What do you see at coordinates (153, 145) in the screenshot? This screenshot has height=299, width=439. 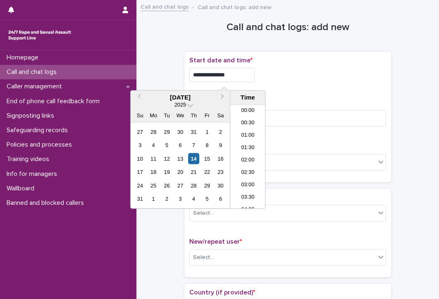 I see `div: Choose Monday, August 4th, 2025` at bounding box center [153, 145].